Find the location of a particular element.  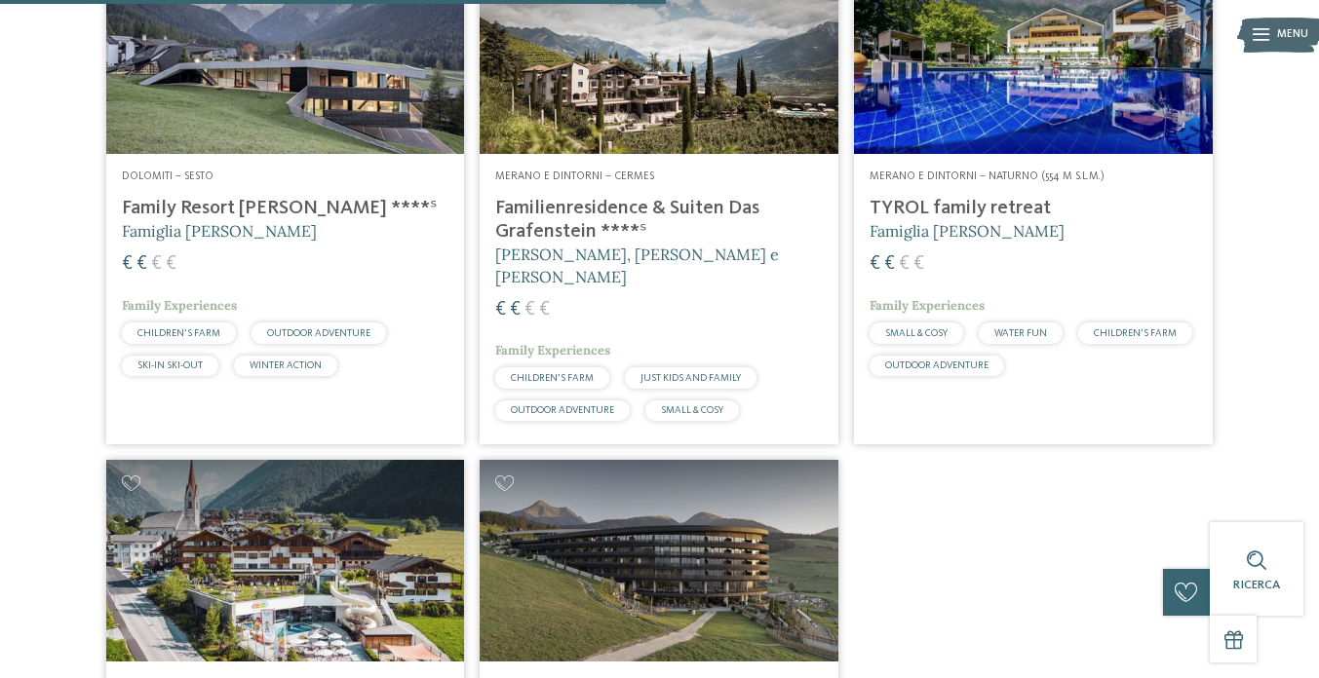

span: WATER FUN is located at coordinates (1020, 333).